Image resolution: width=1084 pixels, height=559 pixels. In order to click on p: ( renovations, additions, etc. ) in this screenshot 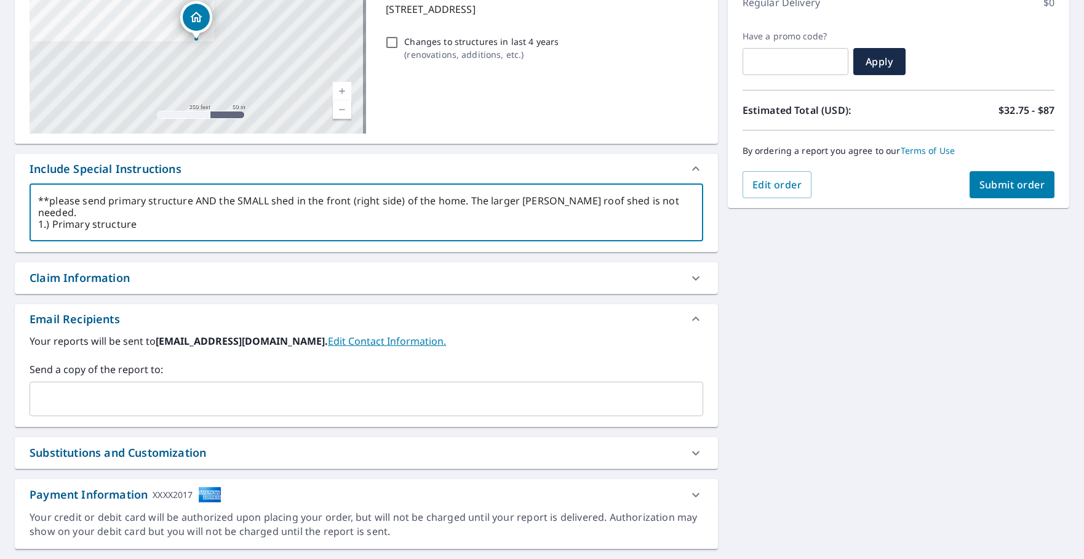, I will do `click(481, 54)`.